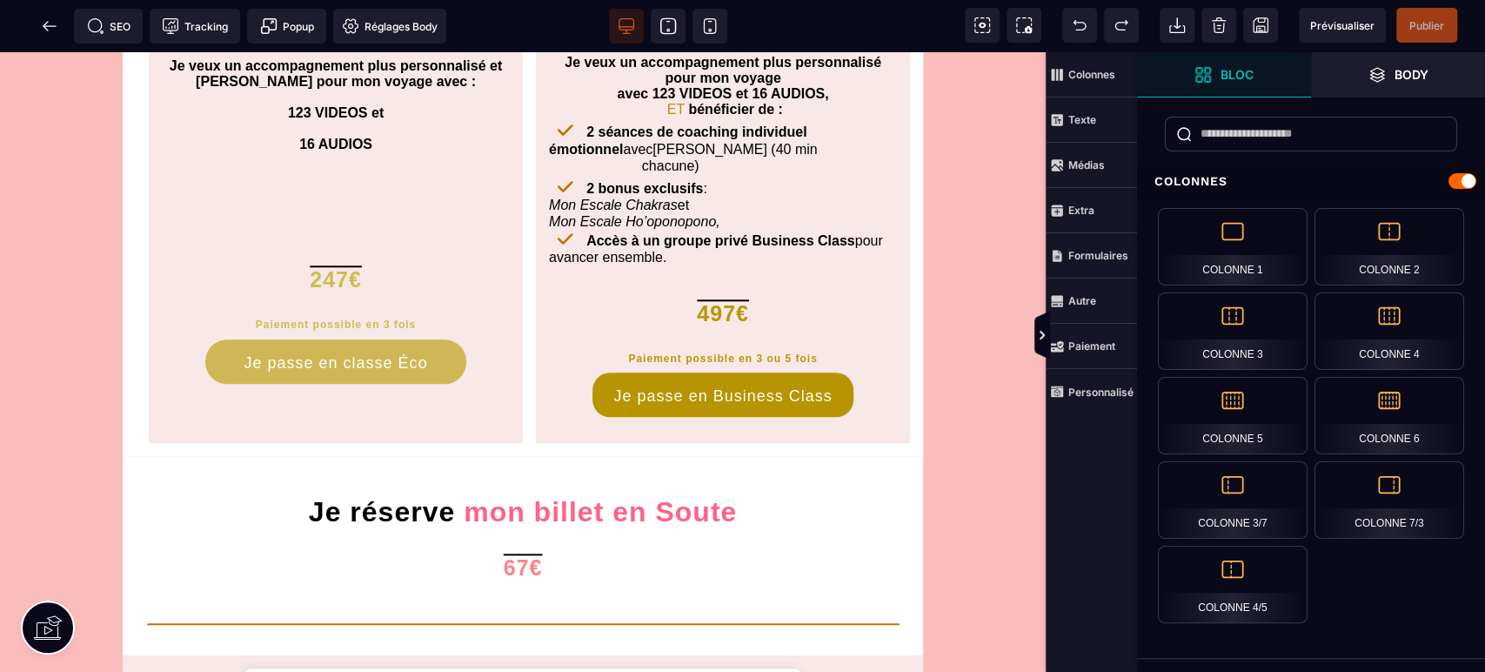 This screenshot has width=1485, height=672. What do you see at coordinates (1224, 75) in the screenshot?
I see `span: Ouvrir les blocs` at bounding box center [1224, 75].